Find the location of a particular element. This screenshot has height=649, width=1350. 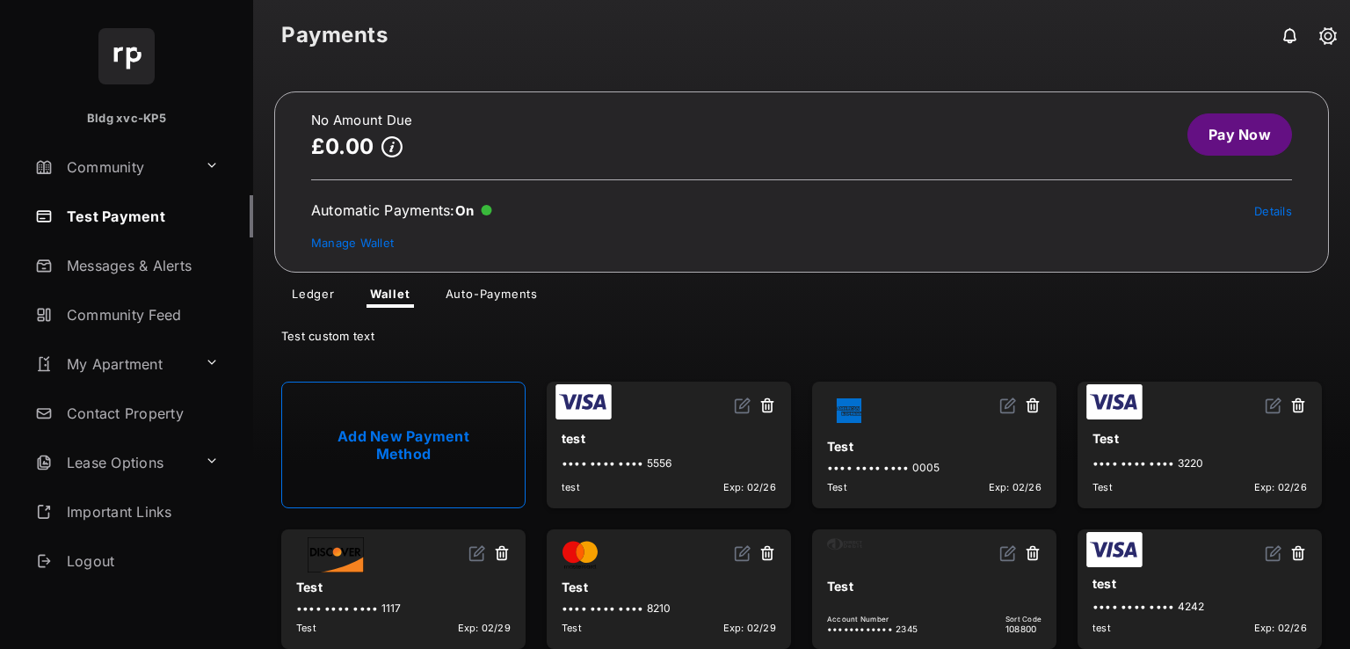

strong: Payments is located at coordinates (334, 35).